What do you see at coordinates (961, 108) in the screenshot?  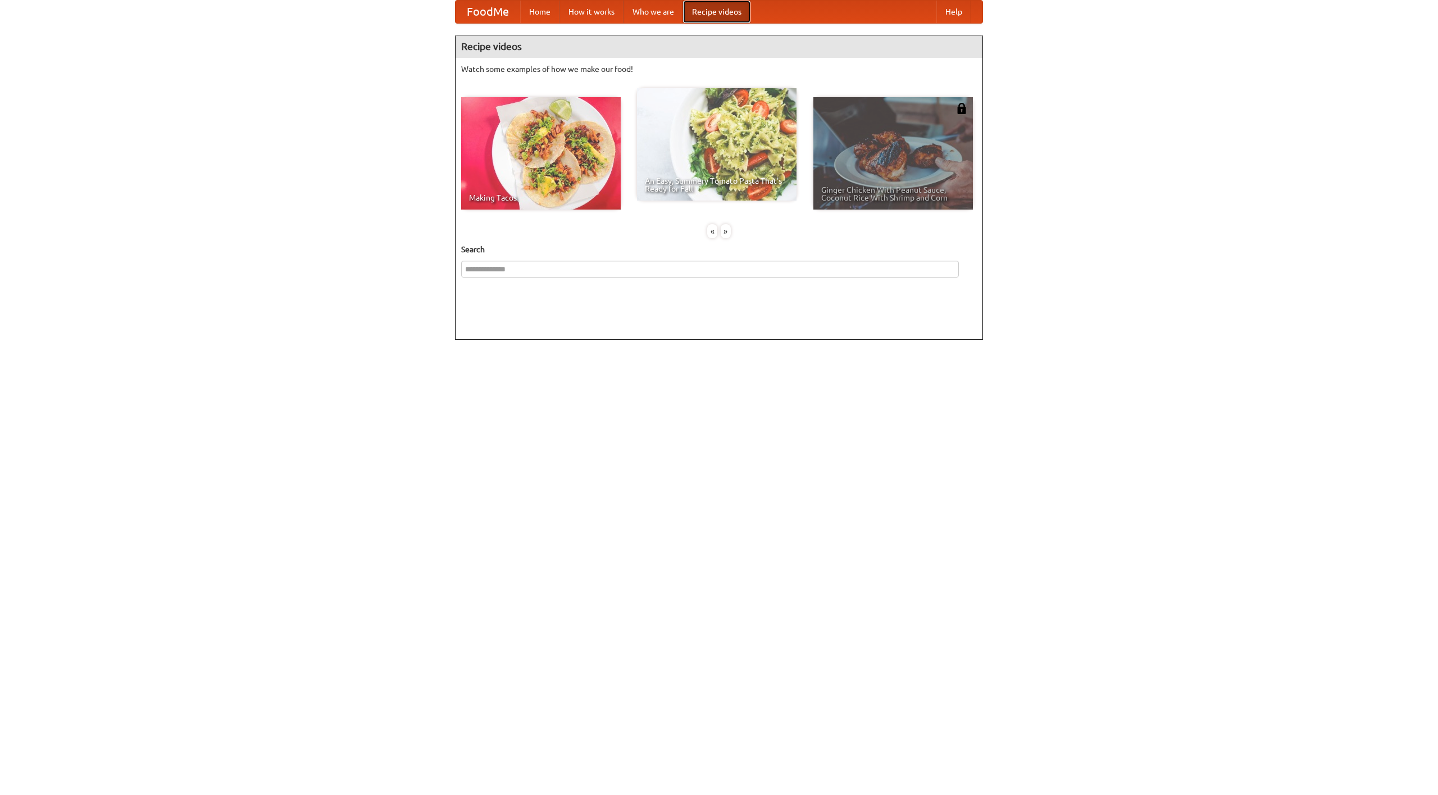 I see `img: 483408.png` at bounding box center [961, 108].